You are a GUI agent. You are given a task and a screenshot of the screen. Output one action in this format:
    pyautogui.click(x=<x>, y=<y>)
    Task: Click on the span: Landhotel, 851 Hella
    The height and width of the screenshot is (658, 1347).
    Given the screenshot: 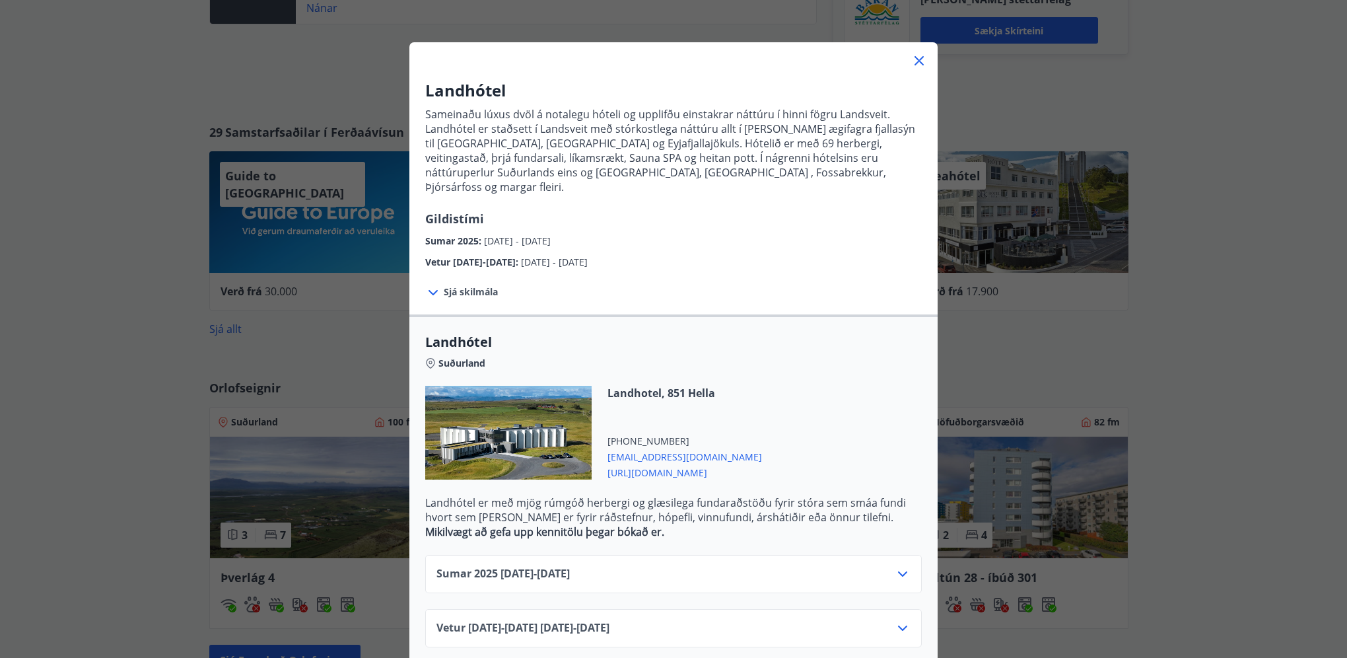 What is the action you would take?
    pyautogui.click(x=685, y=393)
    